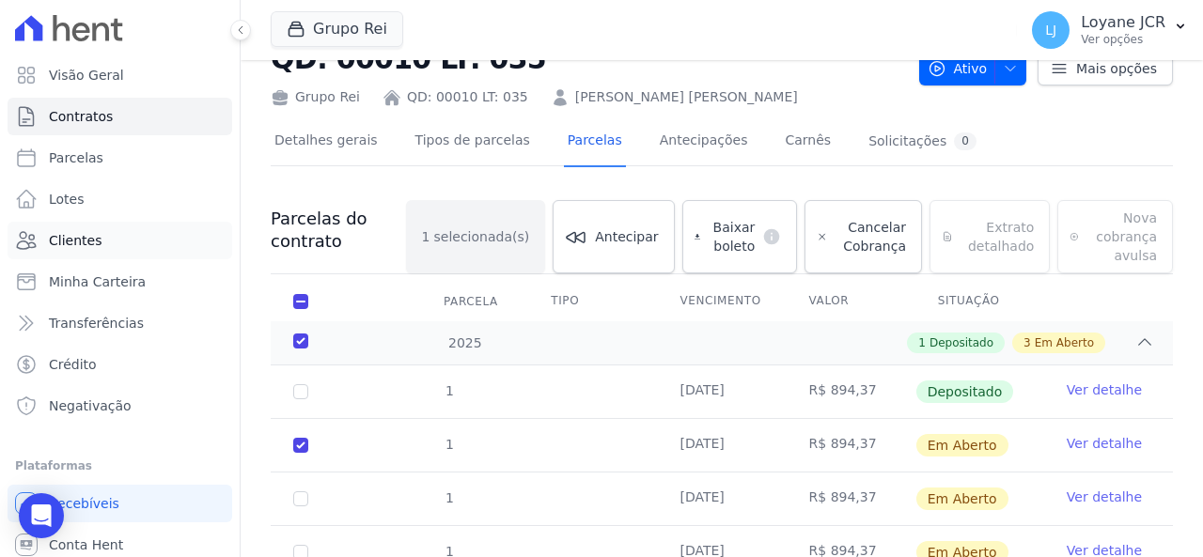 This screenshot has height=557, width=1203. Describe the element at coordinates (119, 406) in the screenshot. I see `a: Negativação` at that location.